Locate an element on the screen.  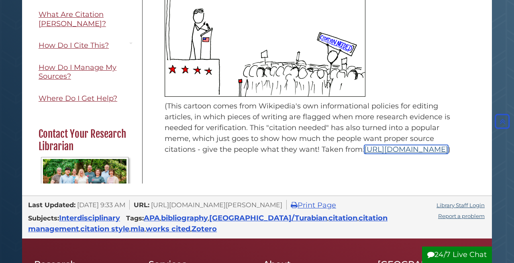
h2: Contact Your Research Librarian is located at coordinates (85, 140).